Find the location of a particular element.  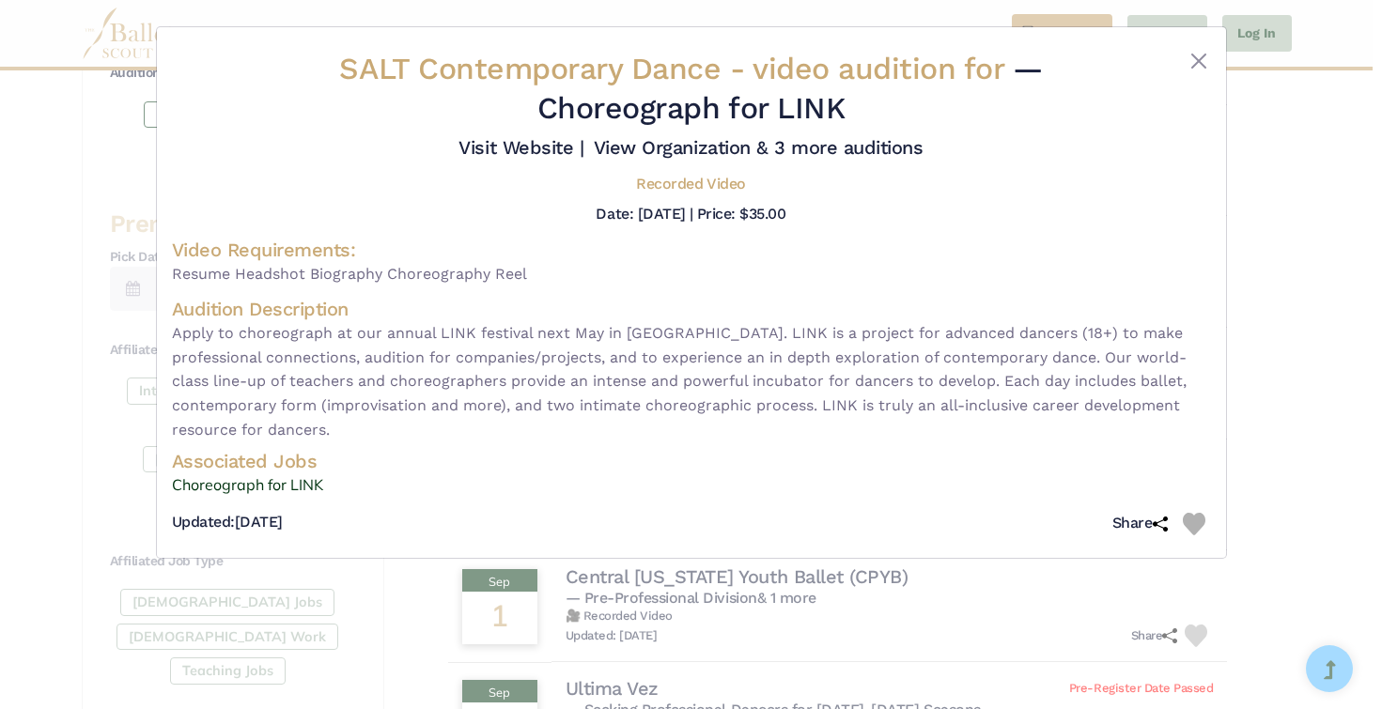

h5: Price: $35.00 is located at coordinates (741, 213).